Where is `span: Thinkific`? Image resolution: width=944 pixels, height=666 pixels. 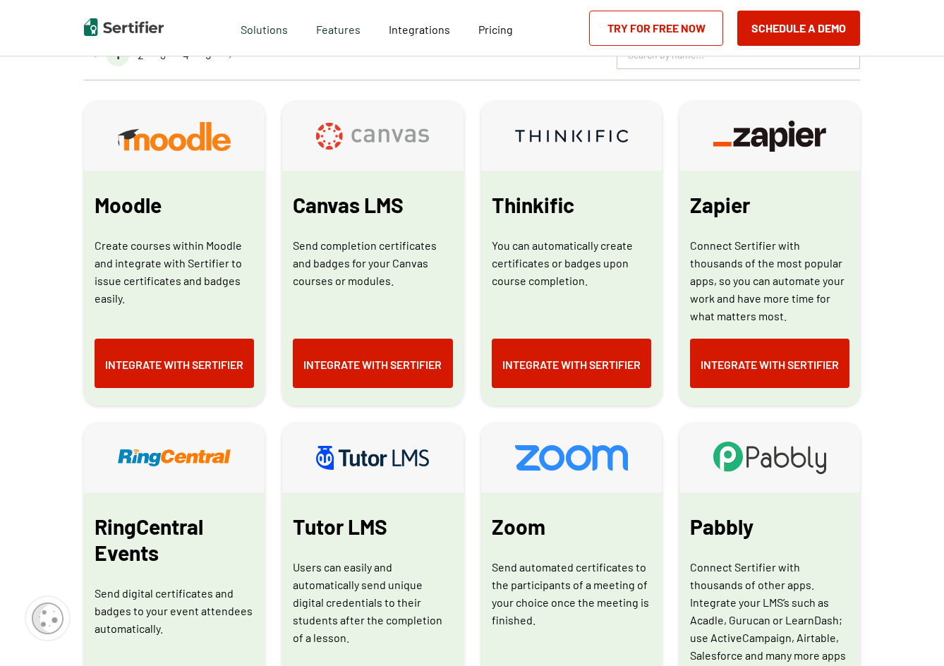 span: Thinkific is located at coordinates (532, 205).